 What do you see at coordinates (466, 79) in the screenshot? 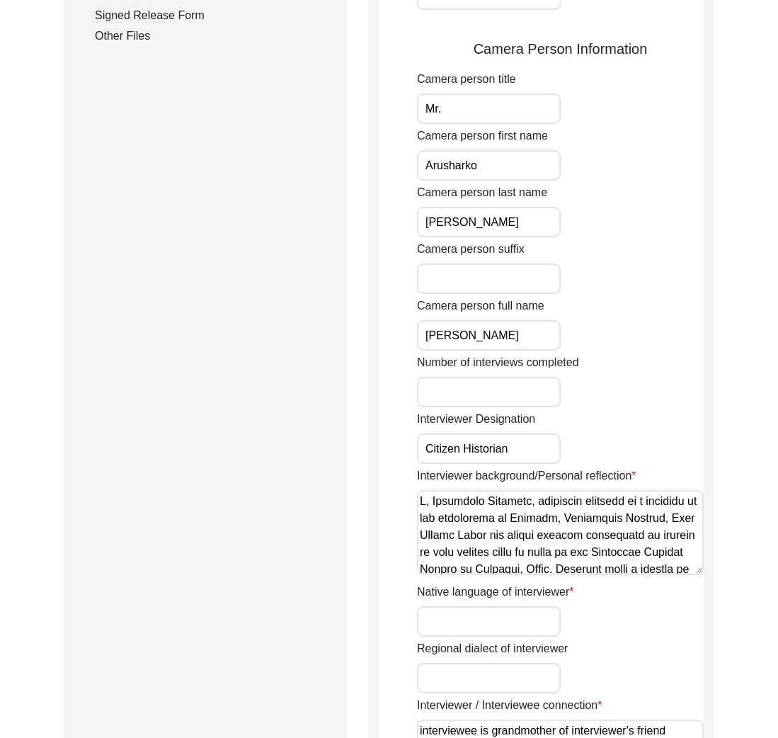
I see `label: Camera person title` at bounding box center [466, 79].